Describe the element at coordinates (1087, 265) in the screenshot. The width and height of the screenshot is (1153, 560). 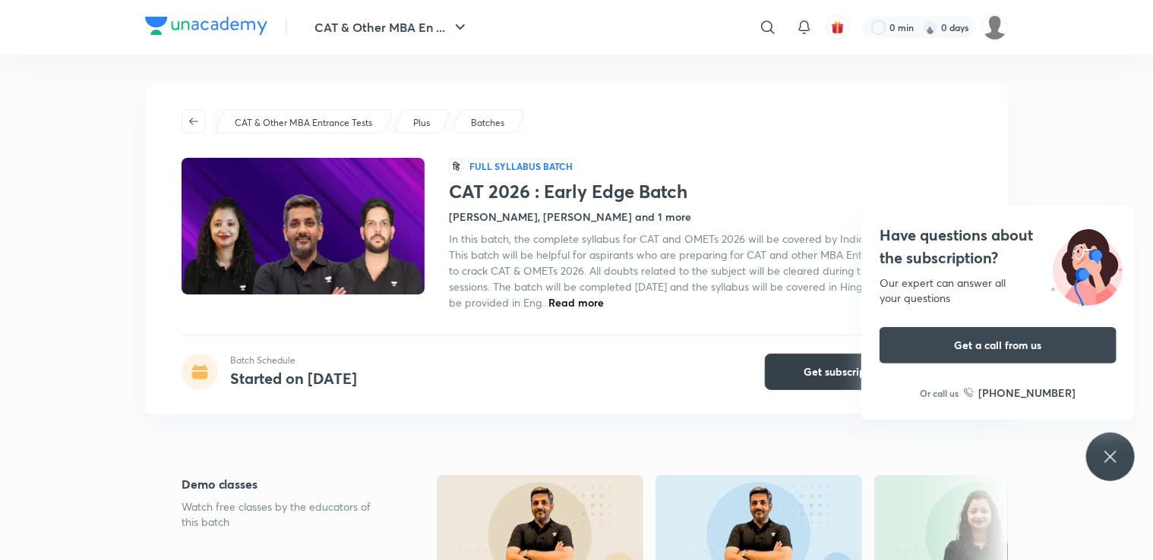
I see `img: ttu_illustration_new.svg` at that location.